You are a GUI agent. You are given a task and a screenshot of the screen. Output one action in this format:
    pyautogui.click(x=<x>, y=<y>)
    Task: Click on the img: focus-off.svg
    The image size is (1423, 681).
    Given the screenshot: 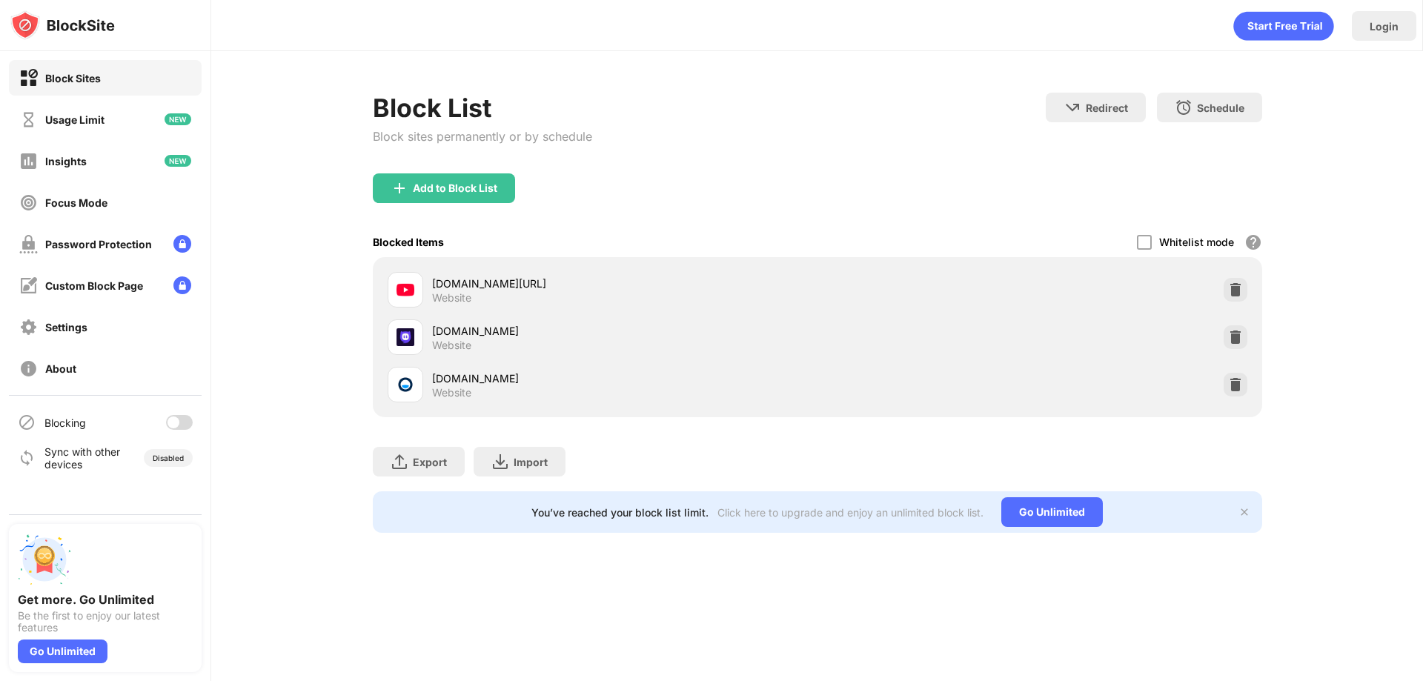 What is the action you would take?
    pyautogui.click(x=28, y=202)
    